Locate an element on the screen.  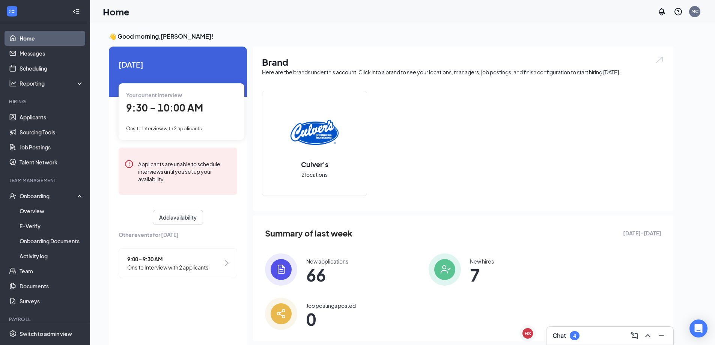
h1: Home is located at coordinates (116, 12).